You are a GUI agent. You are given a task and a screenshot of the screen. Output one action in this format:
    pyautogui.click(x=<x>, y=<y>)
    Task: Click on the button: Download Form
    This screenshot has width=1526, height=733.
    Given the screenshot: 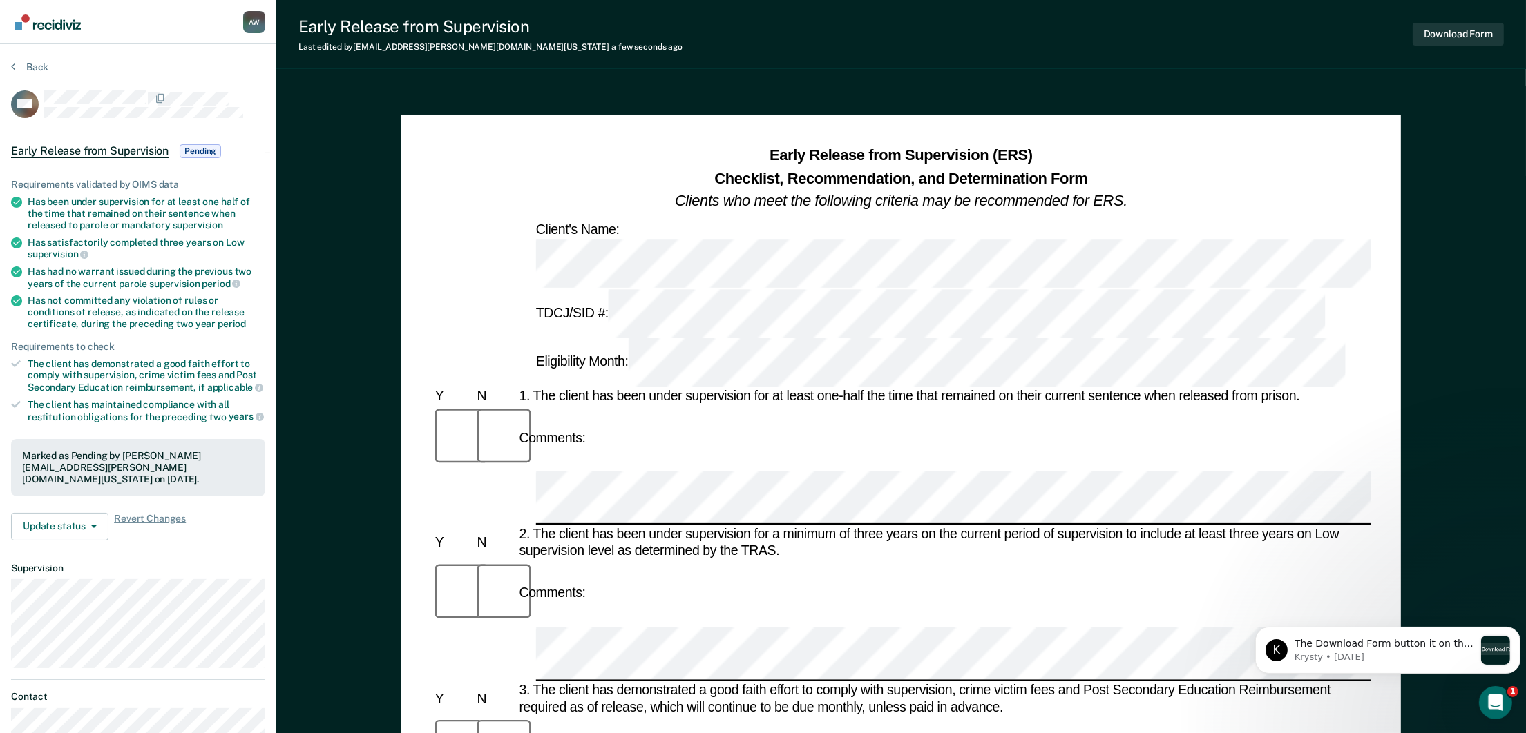 What is the action you would take?
    pyautogui.click(x=1458, y=34)
    